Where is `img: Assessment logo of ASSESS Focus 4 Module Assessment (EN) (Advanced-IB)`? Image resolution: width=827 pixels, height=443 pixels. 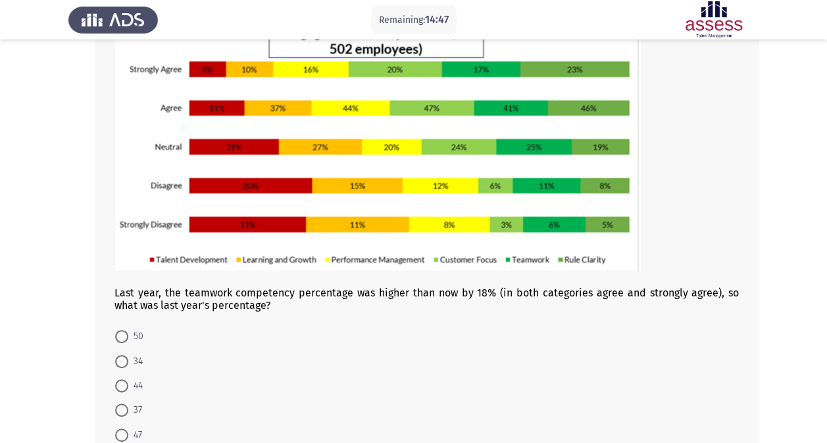
img: Assessment logo of ASSESS Focus 4 Module Assessment (EN) (Advanced-IB) is located at coordinates (713, 20).